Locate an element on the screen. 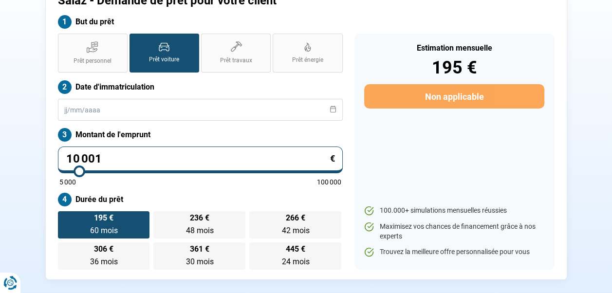 The image size is (612, 293). span: 266 € is located at coordinates (295, 218).